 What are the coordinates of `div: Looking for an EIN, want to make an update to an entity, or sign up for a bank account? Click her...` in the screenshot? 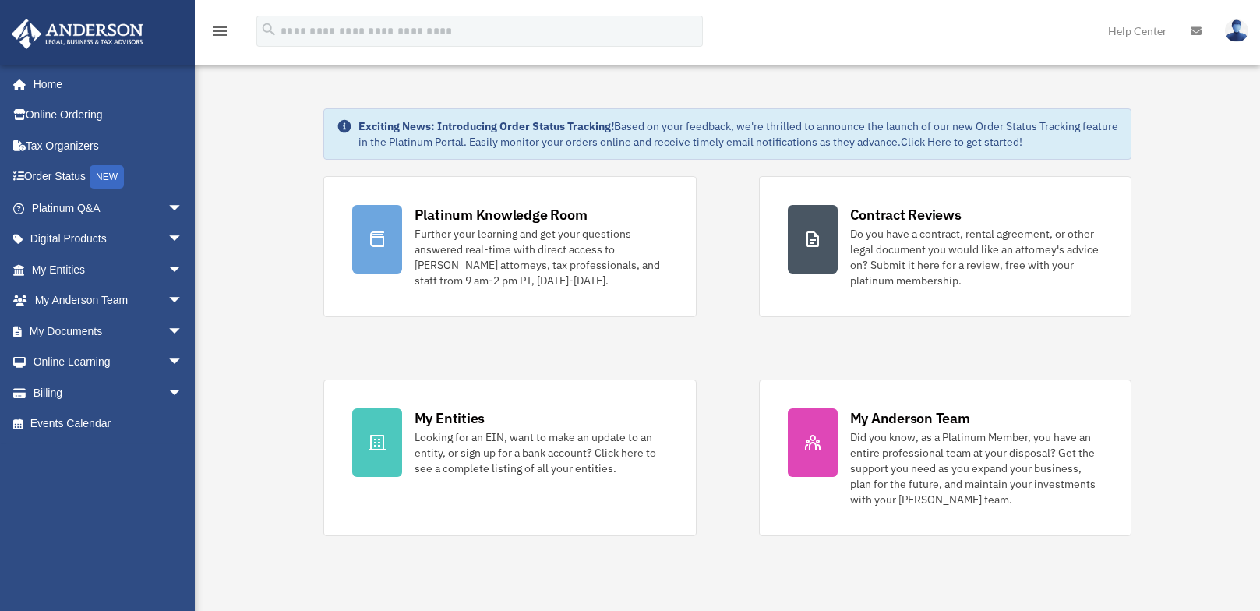 It's located at (541, 453).